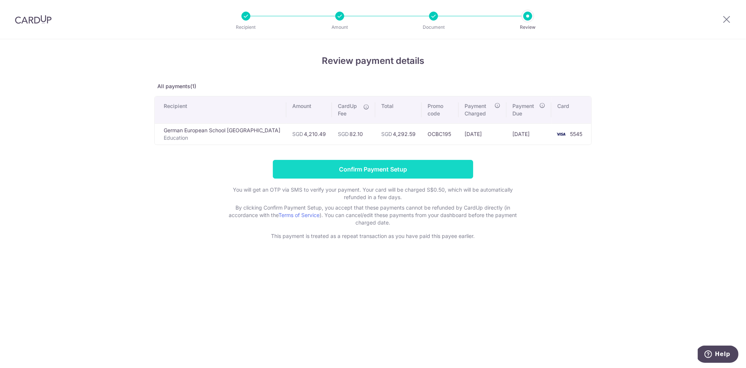 Image resolution: width=746 pixels, height=368 pixels. I want to click on span: Payment Due, so click(524, 110).